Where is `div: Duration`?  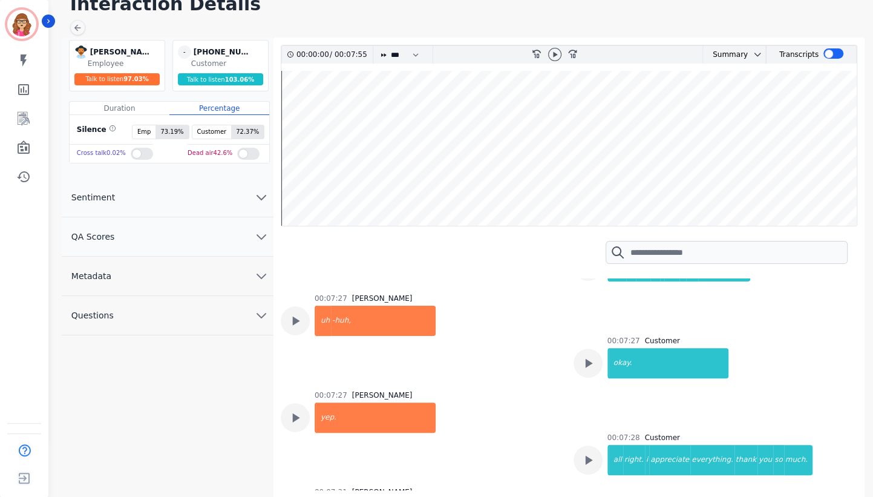 div: Duration is located at coordinates (119, 108).